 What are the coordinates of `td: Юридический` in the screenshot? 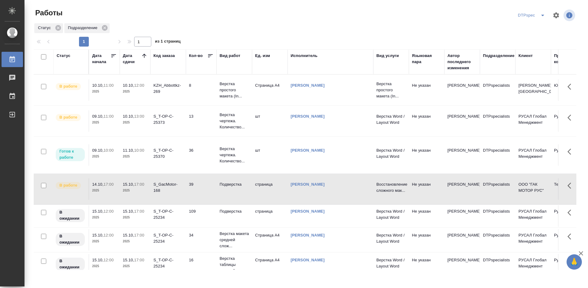 It's located at (569, 90).